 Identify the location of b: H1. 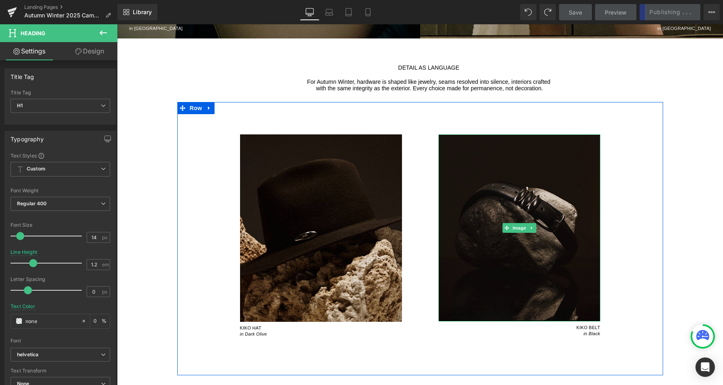
(20, 105).